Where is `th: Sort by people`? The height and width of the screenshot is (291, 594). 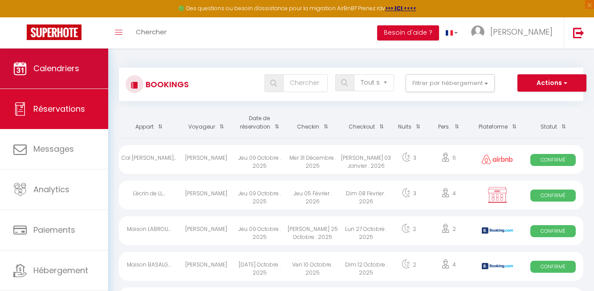 th: Sort by people is located at coordinates (449, 123).